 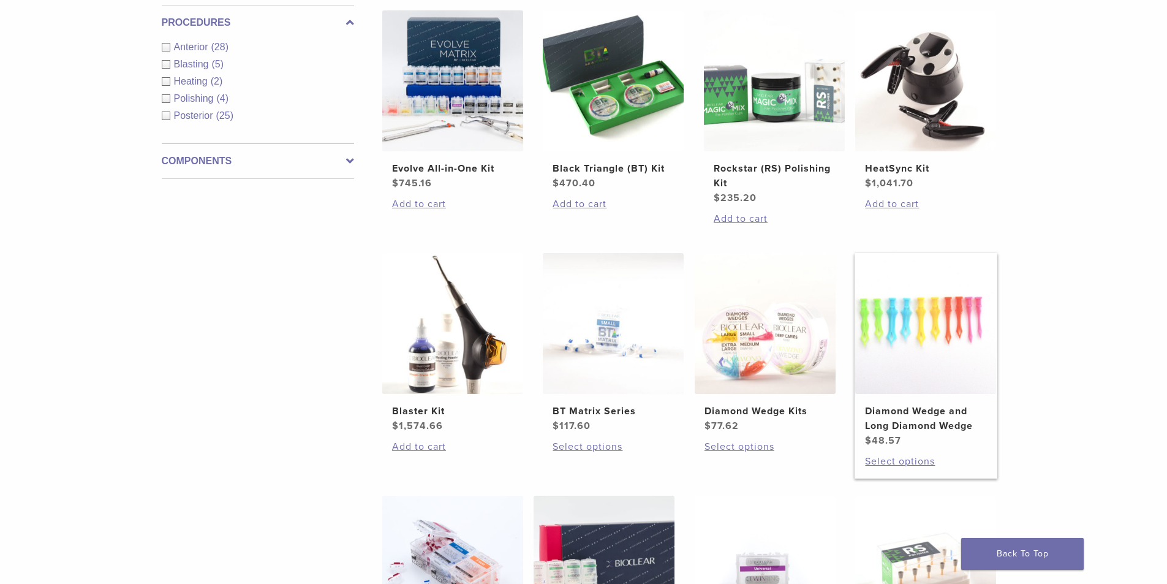 I want to click on a: Add to cart: “HeatSync Kit”, so click(x=926, y=204).